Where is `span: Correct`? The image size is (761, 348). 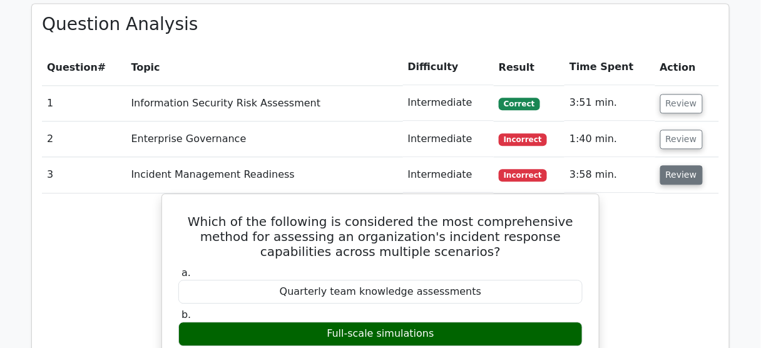
span: Correct is located at coordinates (519, 104).